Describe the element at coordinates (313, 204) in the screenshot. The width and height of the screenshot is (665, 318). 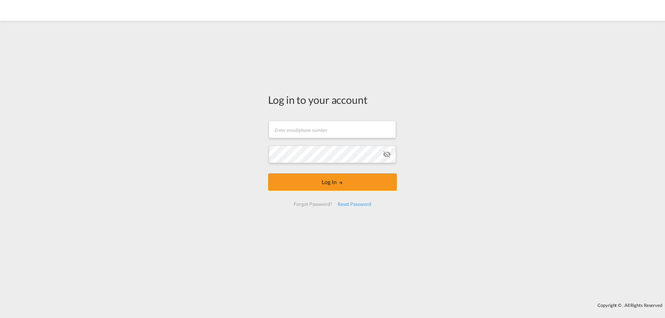
I see `div: Forgot Password?` at that location.